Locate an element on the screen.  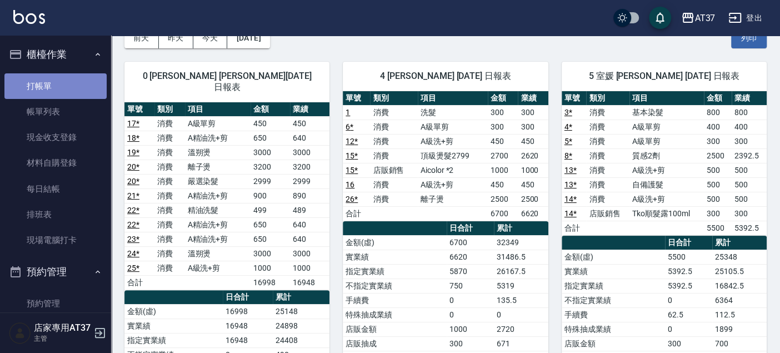
td: 精油洗髮 is located at coordinates (218, 210).